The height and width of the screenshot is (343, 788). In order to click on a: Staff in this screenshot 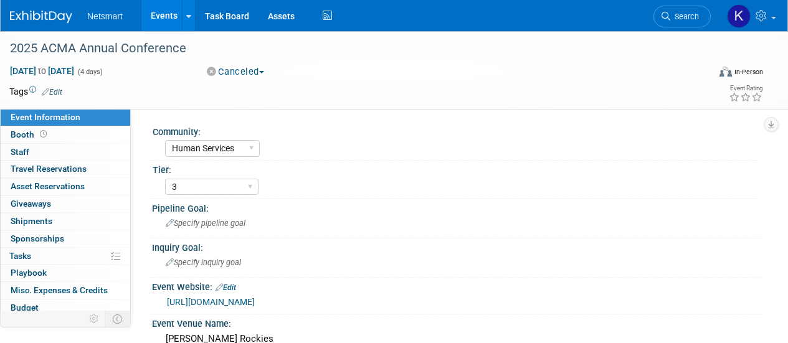, I will do `click(65, 152)`.